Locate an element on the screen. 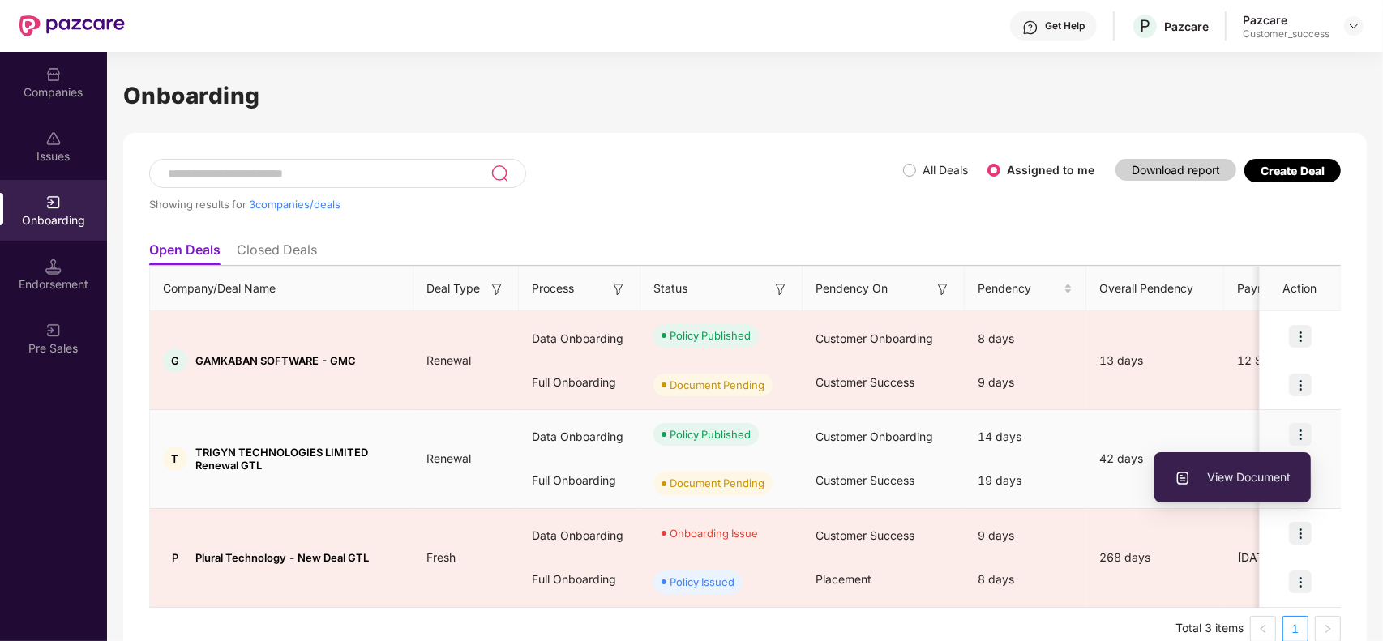  img: svg+xml;base64,PHN2ZyBpZD0iSXNzdWVzX2Rpc2FibGVkIiB4bWxucz0iaHR0cDovL3d3dy53My5vcmcvMjAwMC9zdmciIH... is located at coordinates (54, 139).